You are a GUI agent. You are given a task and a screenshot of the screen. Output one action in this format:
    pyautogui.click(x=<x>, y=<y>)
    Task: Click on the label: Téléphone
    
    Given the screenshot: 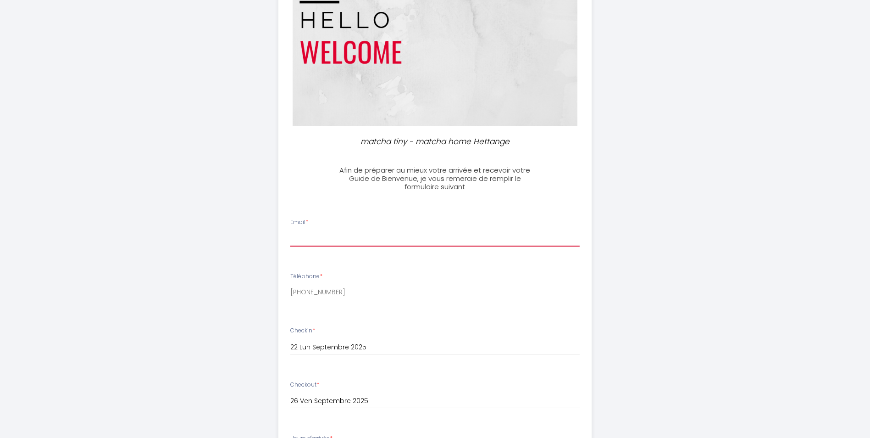 What is the action you would take?
    pyautogui.click(x=306, y=276)
    